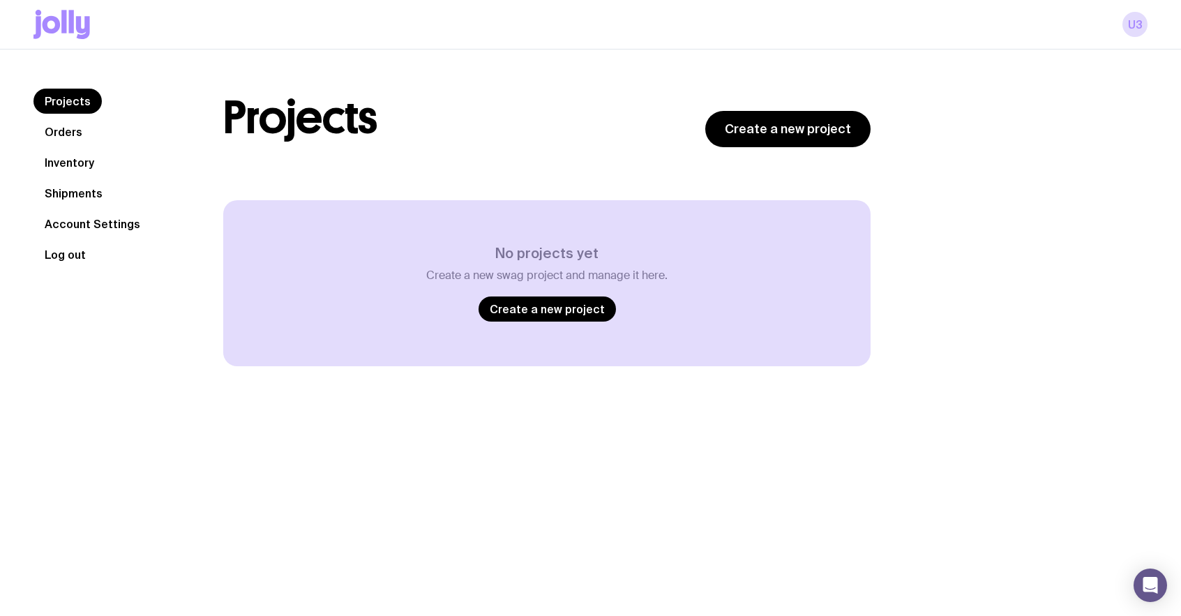  What do you see at coordinates (547, 276) in the screenshot?
I see `p: Create a new swag project and manage it here.` at bounding box center [547, 276].